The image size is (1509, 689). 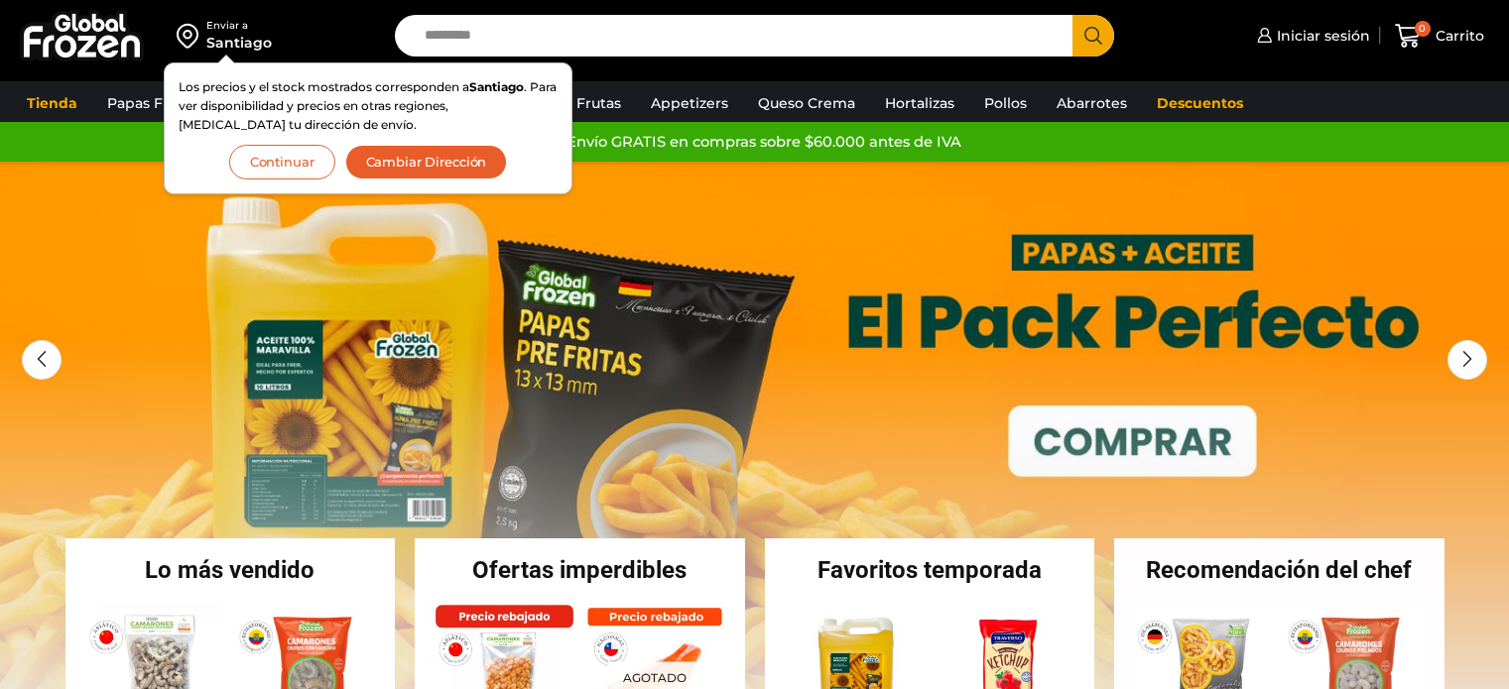 I want to click on a: Iniciar sesión, so click(x=1310, y=36).